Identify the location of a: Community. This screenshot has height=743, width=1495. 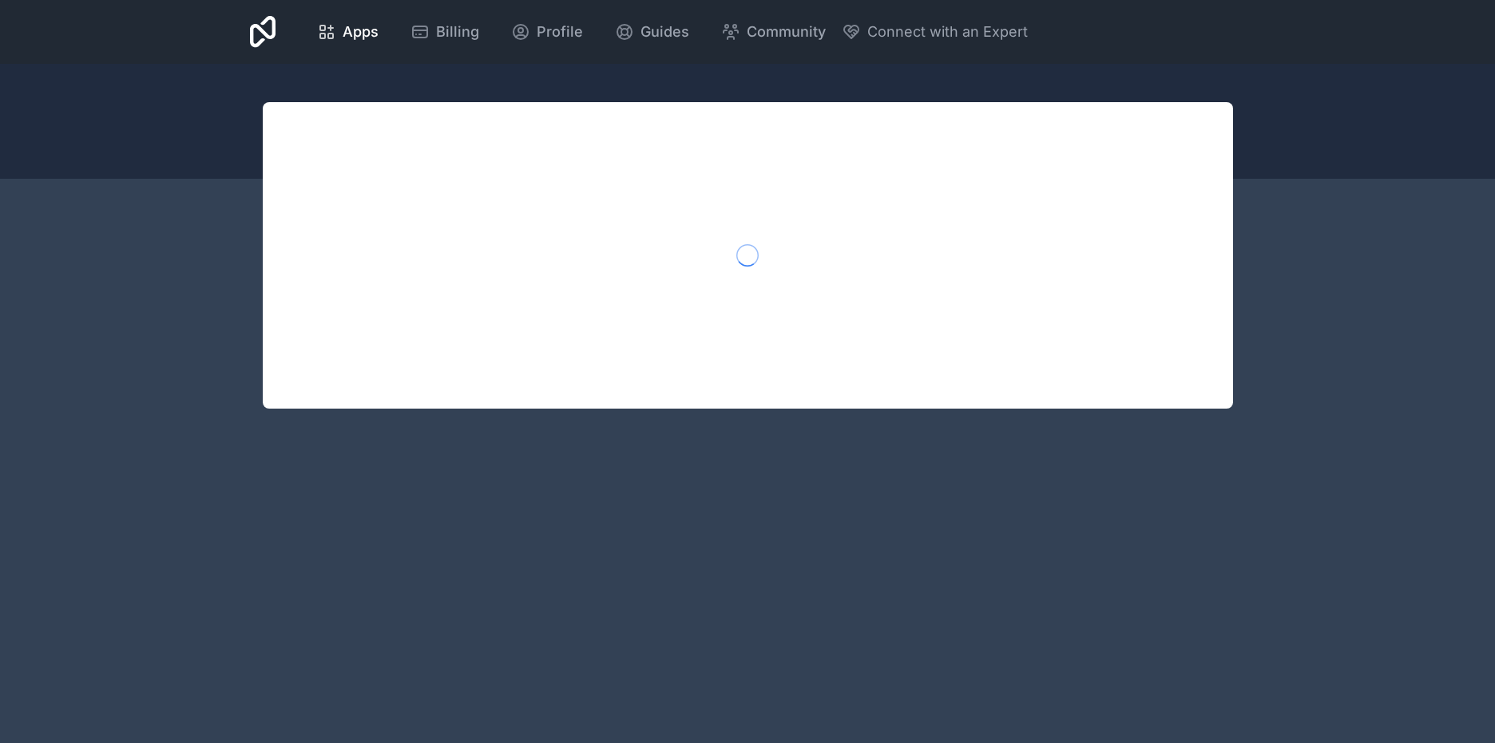
(773, 32).